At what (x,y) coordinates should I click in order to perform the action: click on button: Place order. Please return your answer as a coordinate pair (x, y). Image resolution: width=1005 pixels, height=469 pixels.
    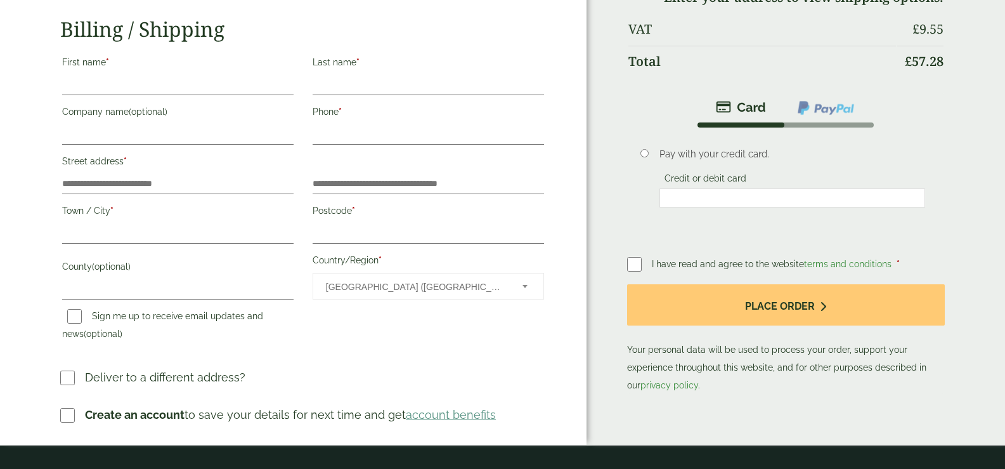
    Looking at the image, I should click on (786, 304).